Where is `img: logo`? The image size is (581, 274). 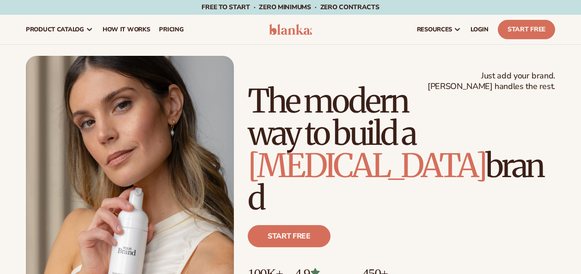
img: logo is located at coordinates (291, 30).